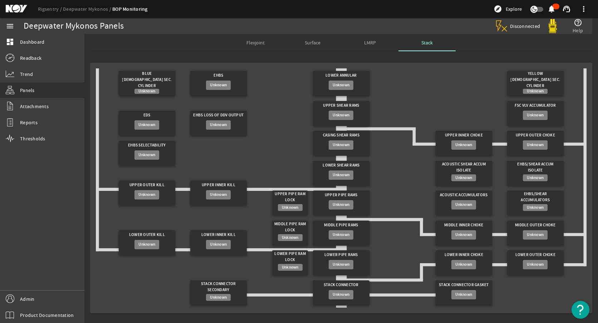 The height and width of the screenshot is (323, 598). What do you see at coordinates (341, 105) in the screenshot?
I see `div: Upper Shear Rams` at bounding box center [341, 105].